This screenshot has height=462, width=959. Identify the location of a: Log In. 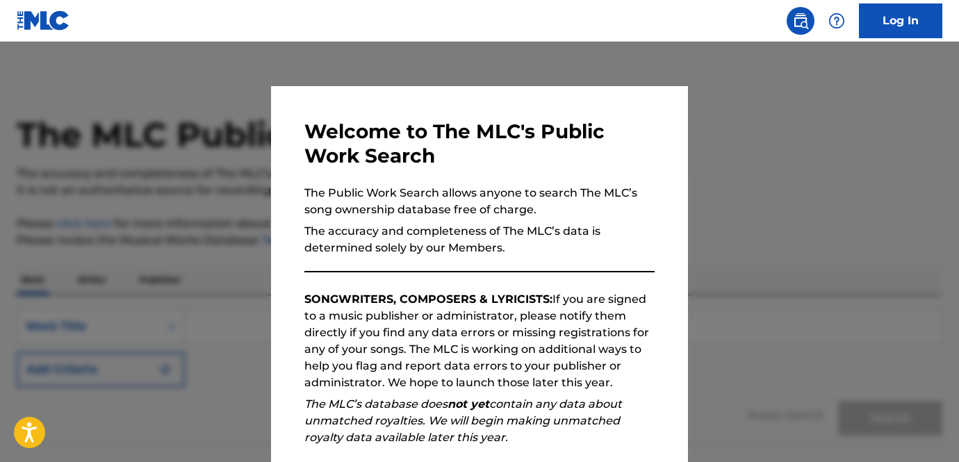
(901, 21).